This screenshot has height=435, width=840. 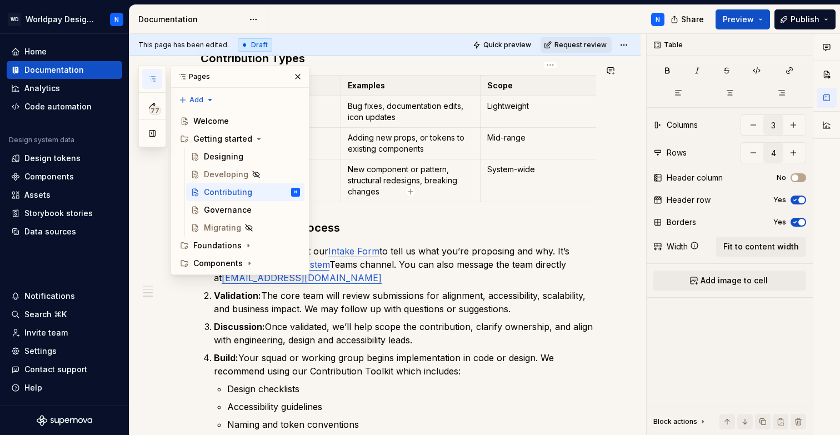 What do you see at coordinates (240, 77) in the screenshot?
I see `div: Pages` at bounding box center [240, 77].